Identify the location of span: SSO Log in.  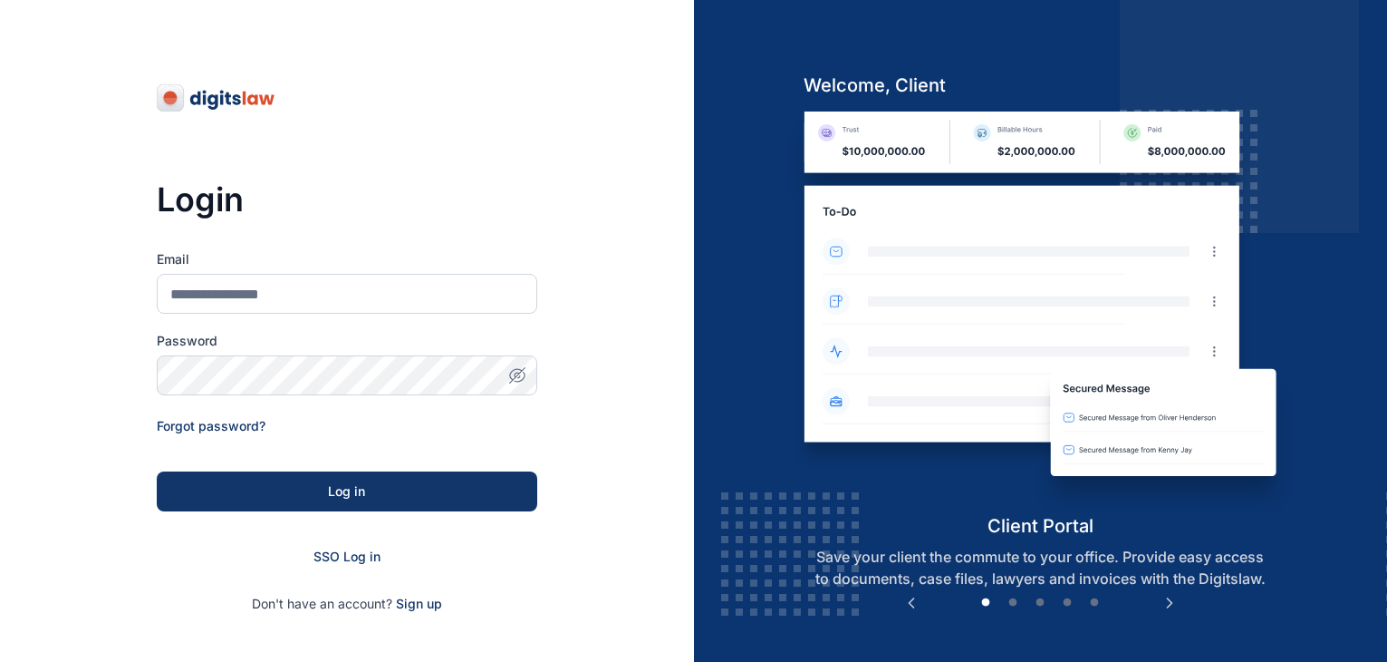
(347, 556).